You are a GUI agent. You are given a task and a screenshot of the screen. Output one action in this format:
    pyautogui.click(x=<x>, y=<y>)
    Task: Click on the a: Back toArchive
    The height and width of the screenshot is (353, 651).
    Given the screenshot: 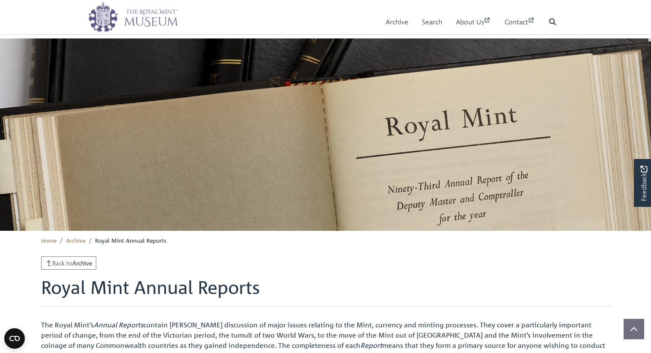 What is the action you would take?
    pyautogui.click(x=69, y=263)
    